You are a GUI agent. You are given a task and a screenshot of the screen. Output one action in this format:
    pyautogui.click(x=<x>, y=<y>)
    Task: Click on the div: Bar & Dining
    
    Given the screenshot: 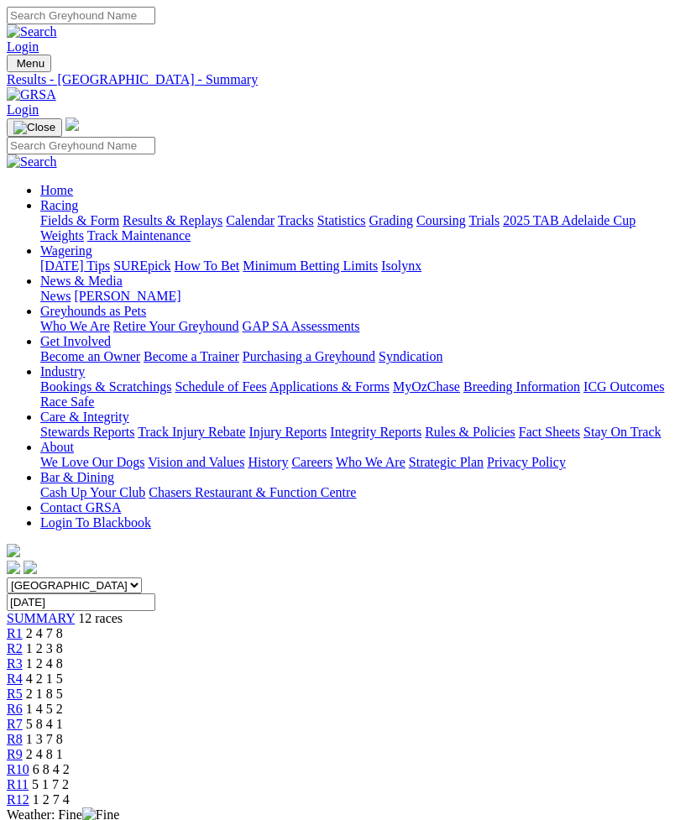 What is the action you would take?
    pyautogui.click(x=357, y=493)
    